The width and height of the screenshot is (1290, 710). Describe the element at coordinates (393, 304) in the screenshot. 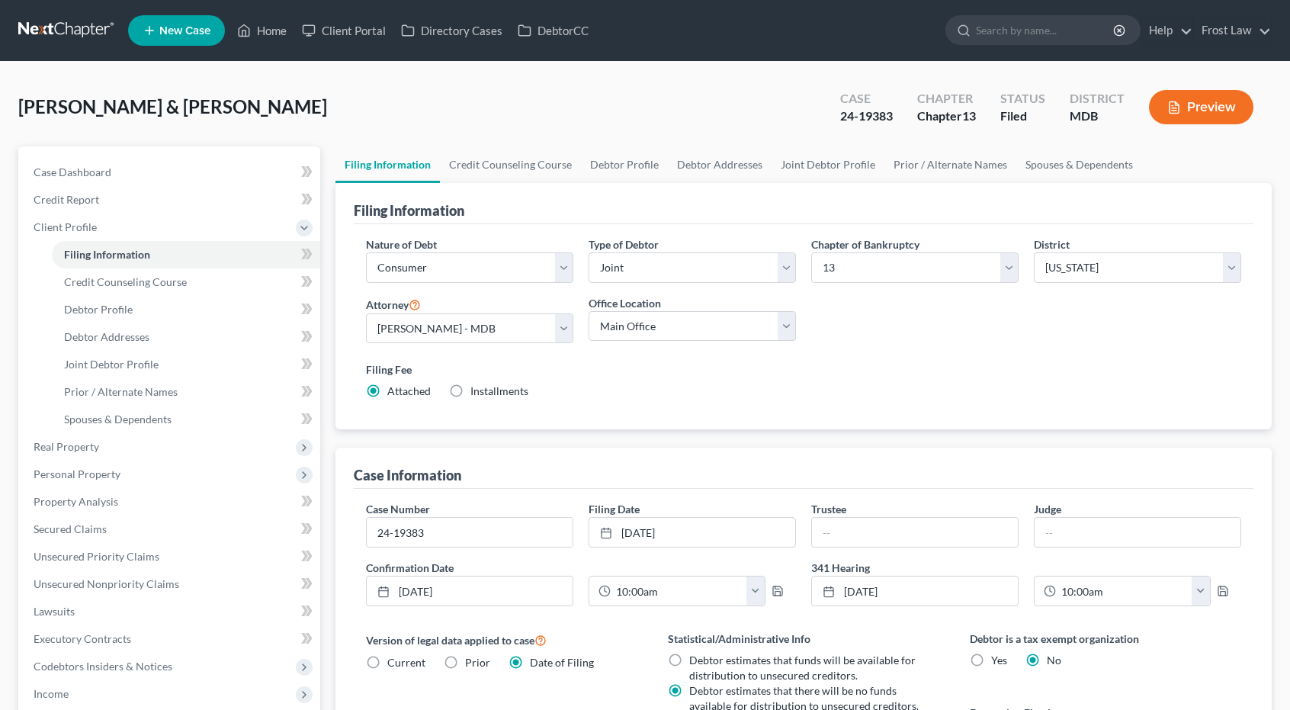

I see `label: Attorney` at that location.